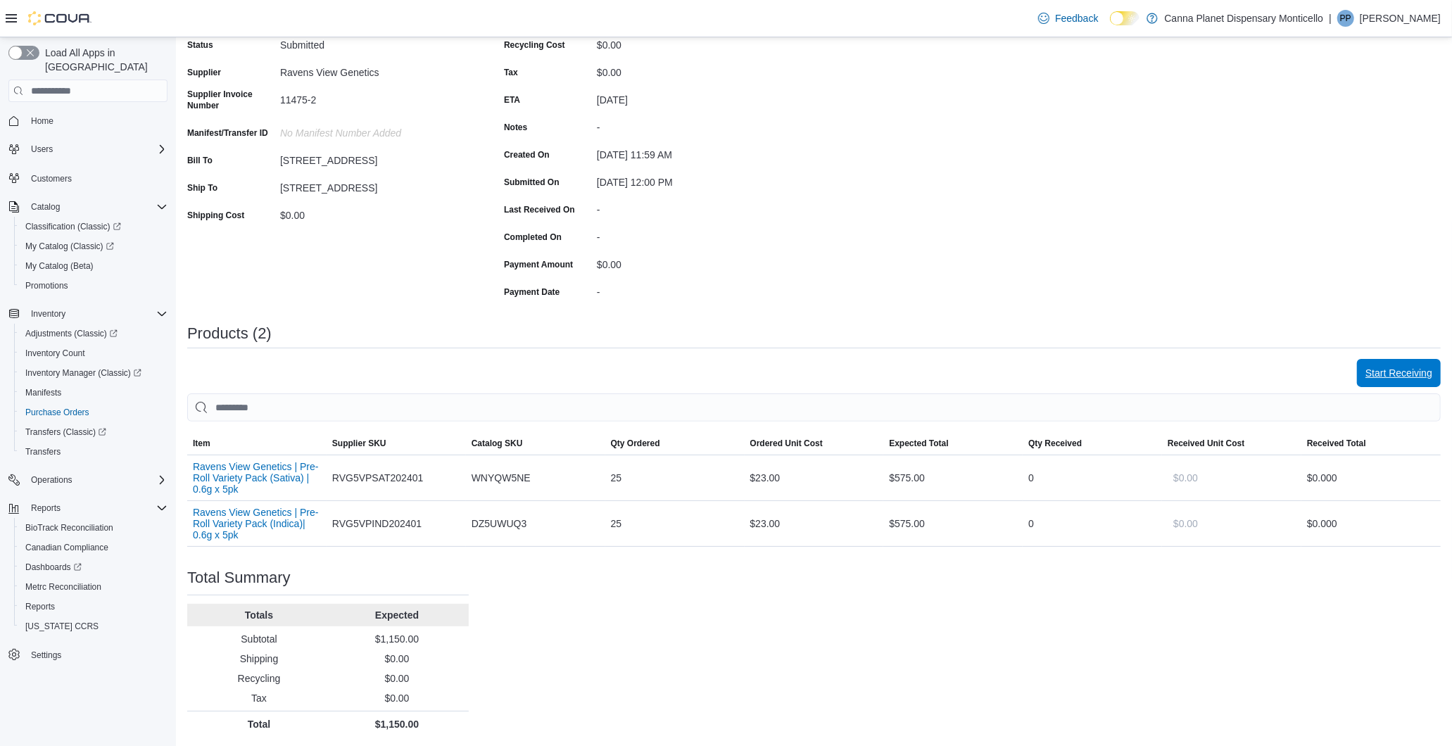 This screenshot has width=1452, height=746. I want to click on span: Users, so click(42, 149).